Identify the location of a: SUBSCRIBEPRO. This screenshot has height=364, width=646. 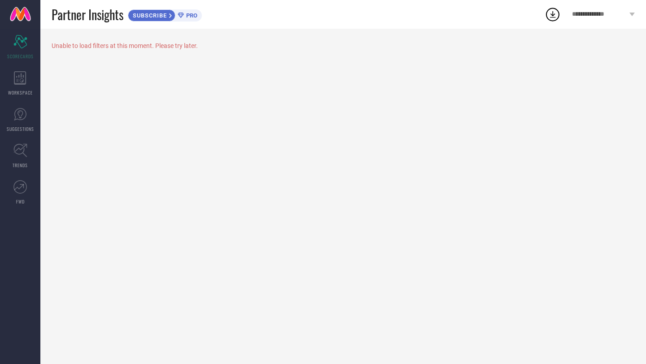
(165, 14).